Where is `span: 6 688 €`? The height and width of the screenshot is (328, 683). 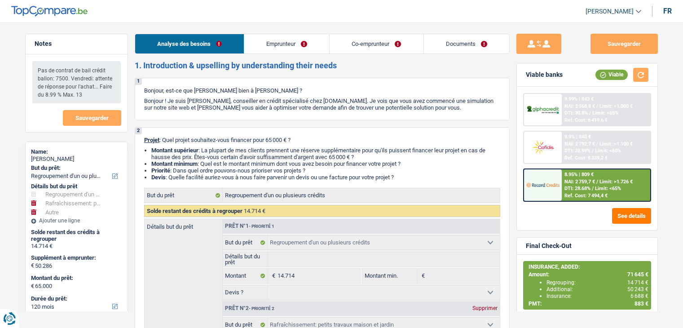
span: 6 688 € is located at coordinates (640, 296).